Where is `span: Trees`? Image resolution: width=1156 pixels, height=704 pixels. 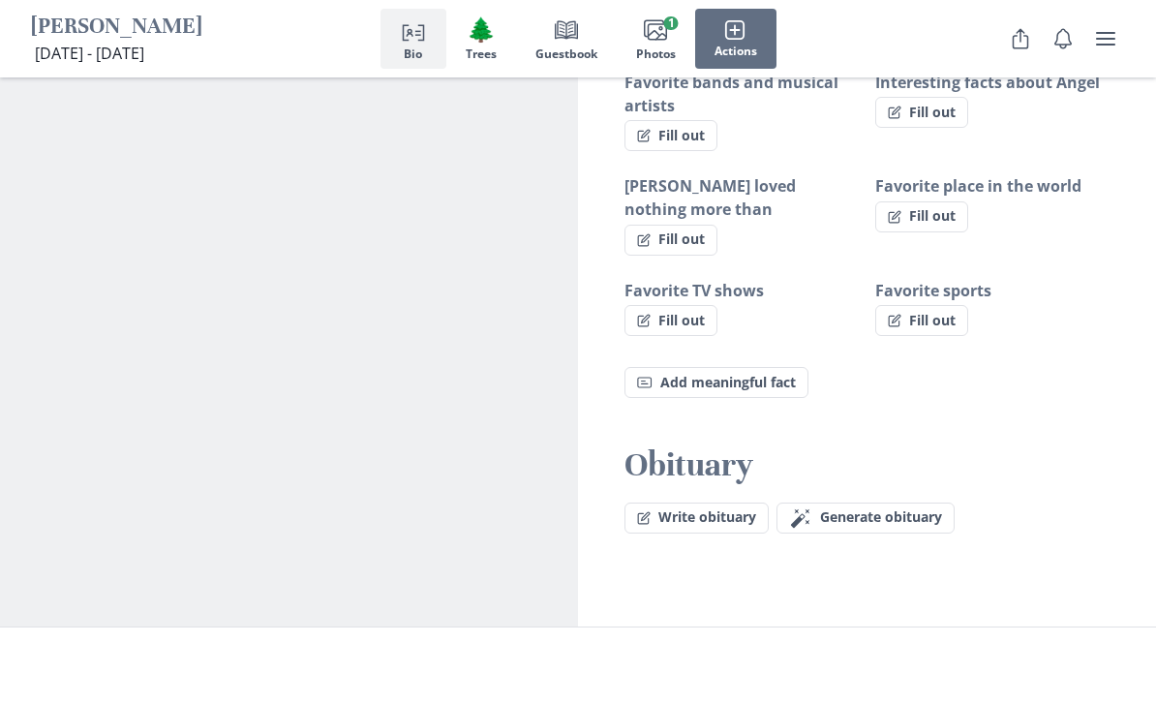
span: Trees is located at coordinates (481, 54).